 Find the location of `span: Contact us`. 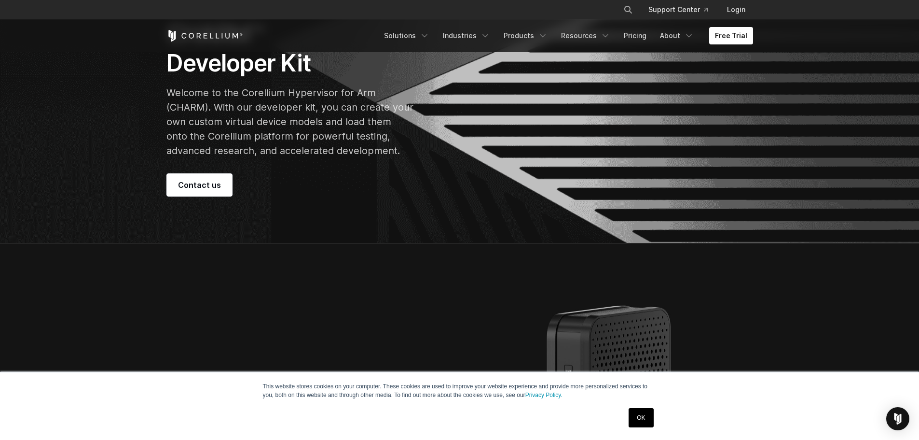

span: Contact us is located at coordinates (199, 185).